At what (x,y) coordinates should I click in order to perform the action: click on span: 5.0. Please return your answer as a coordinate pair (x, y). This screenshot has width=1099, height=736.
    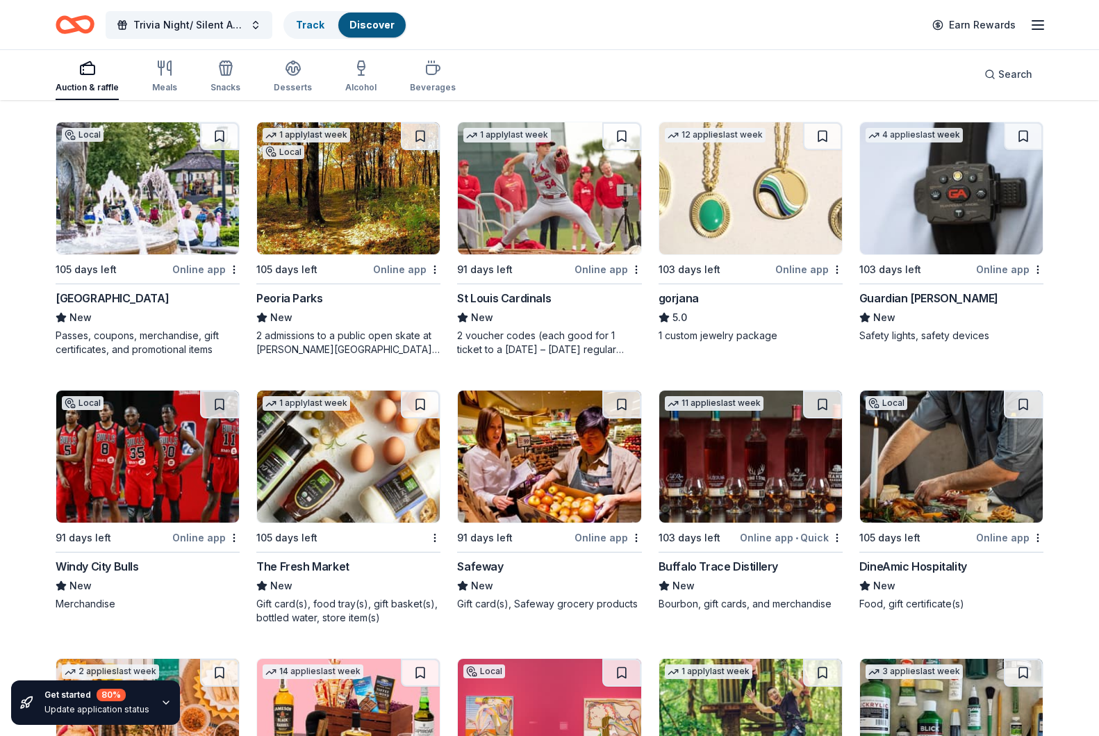
    Looking at the image, I should click on (680, 318).